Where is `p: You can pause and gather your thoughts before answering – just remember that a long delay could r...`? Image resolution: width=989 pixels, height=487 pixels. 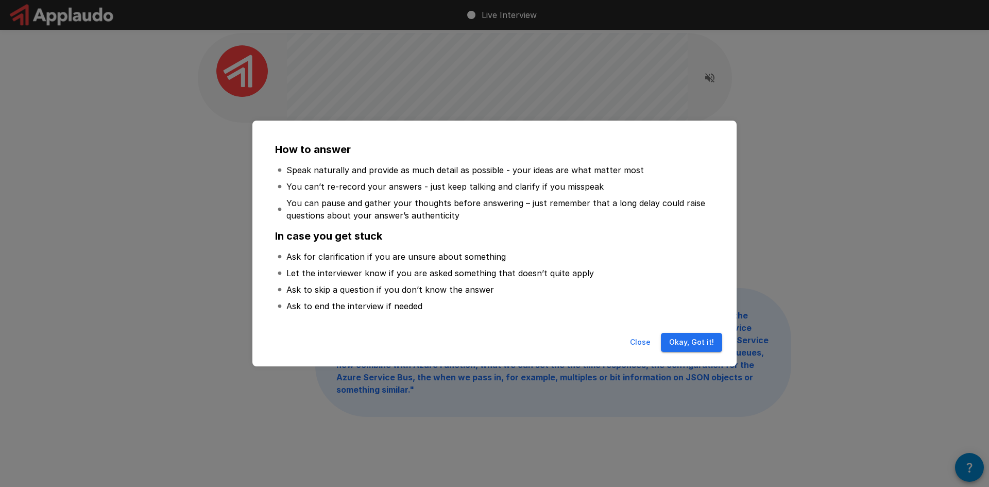 p: You can pause and gather your thoughts before answering – just remember that a long delay could r... is located at coordinates (499, 209).